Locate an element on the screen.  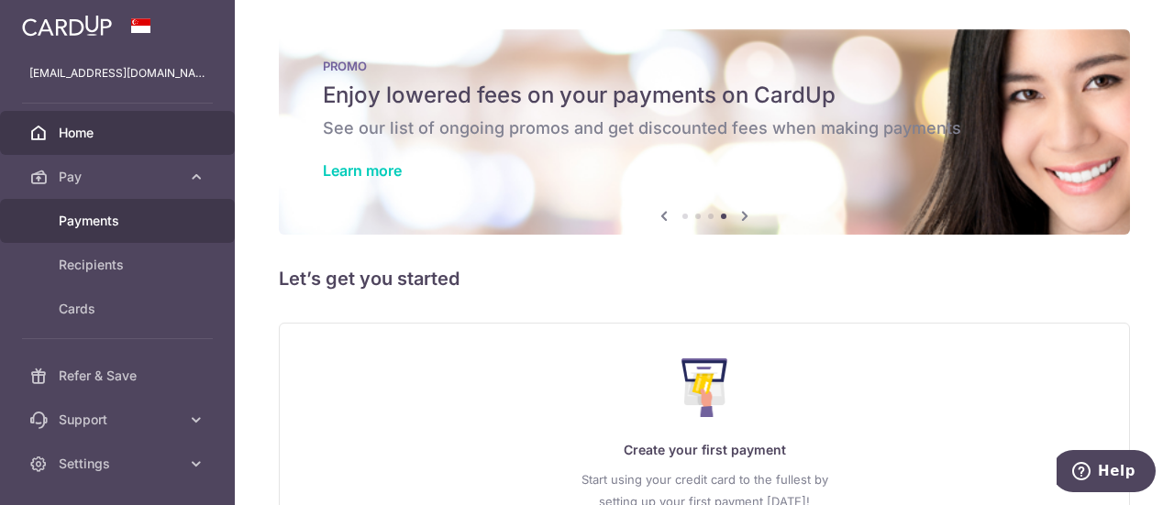
p: Create your first payment is located at coordinates (704, 450).